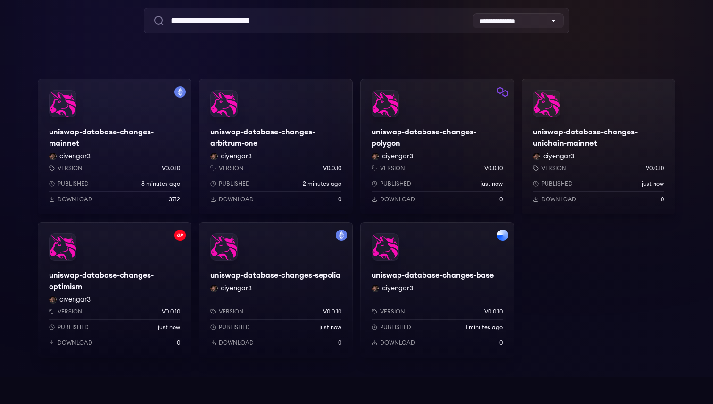  Describe the element at coordinates (276, 290) in the screenshot. I see `a: Filter by sepolia networkuniswap-database-changes-sepoliauniswap-database-changes-sepoliaciyengar...` at that location.